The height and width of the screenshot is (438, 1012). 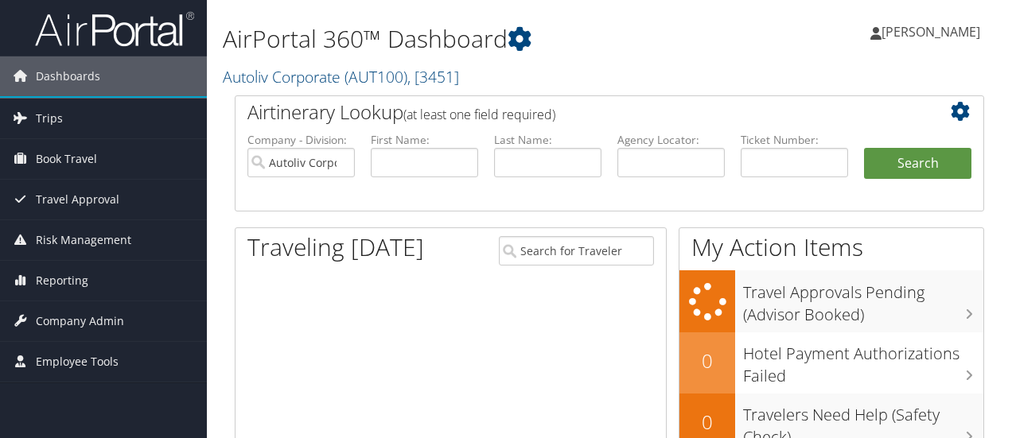 I want to click on h3: Travel Approvals Pending (Advisor Booked), so click(x=863, y=300).